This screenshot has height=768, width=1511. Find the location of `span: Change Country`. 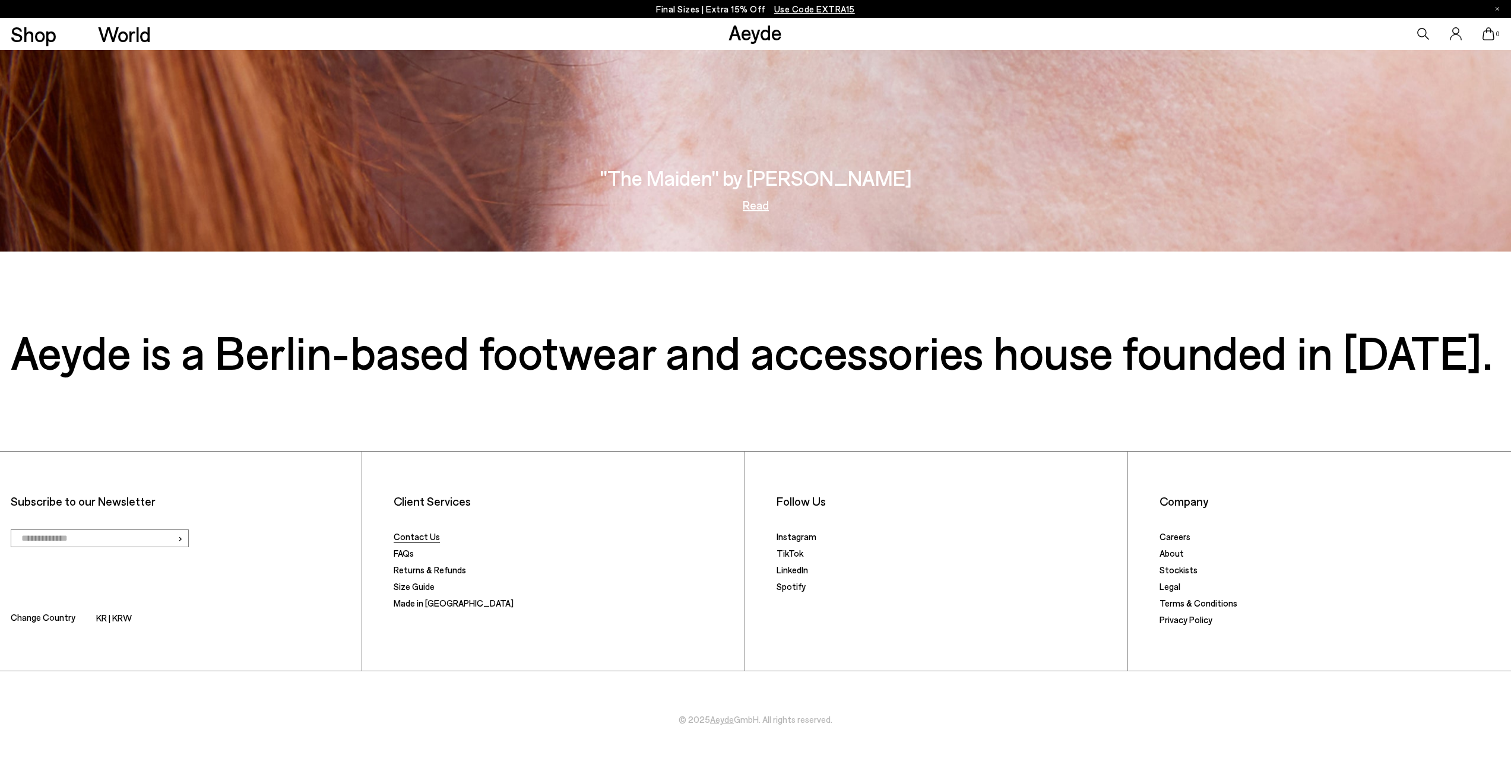

span: Change Country is located at coordinates (43, 619).